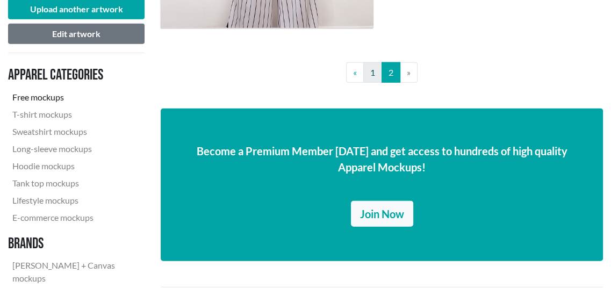 The image size is (611, 288). Describe the element at coordinates (382, 214) in the screenshot. I see `a: Join Now` at that location.